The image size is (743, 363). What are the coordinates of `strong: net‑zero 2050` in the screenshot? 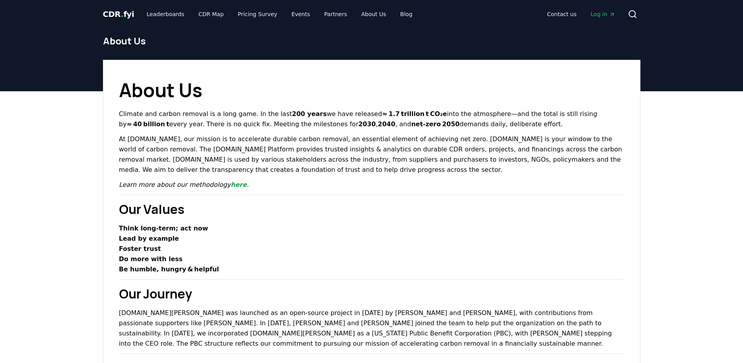 It's located at (435, 124).